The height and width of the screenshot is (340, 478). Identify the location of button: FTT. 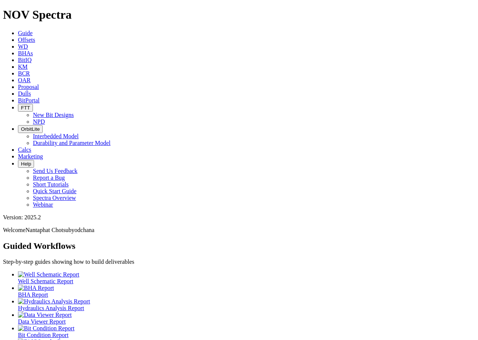
(25, 108).